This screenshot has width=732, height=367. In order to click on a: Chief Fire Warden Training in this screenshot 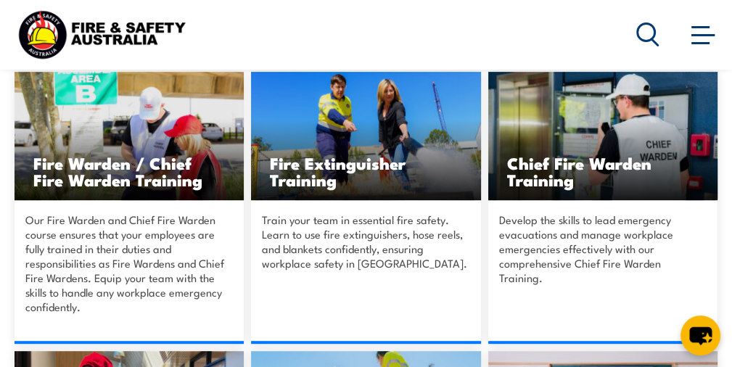, I will do `click(603, 136)`.